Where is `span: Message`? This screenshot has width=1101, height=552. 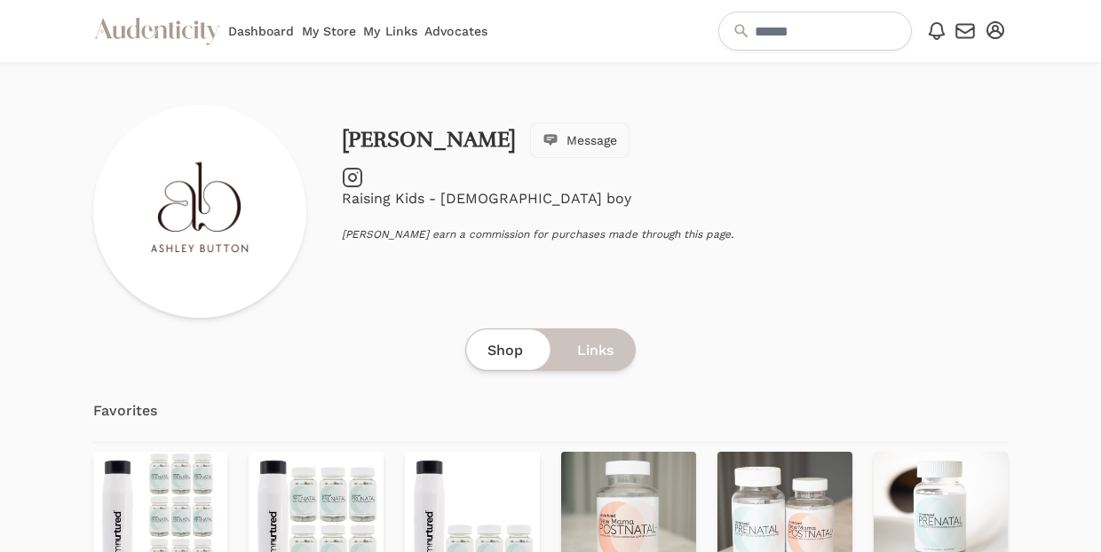 span: Message is located at coordinates (591, 140).